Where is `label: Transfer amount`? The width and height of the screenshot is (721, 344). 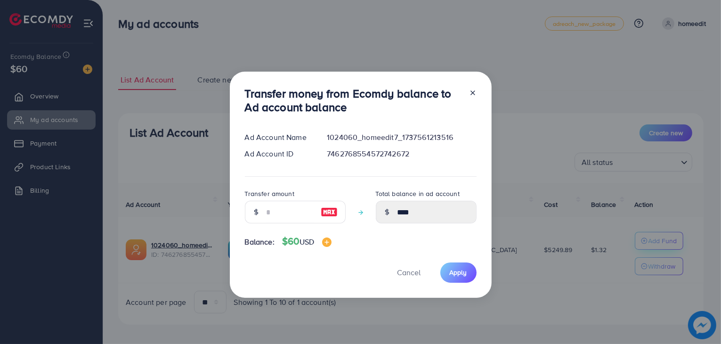
label: Transfer amount is located at coordinates (269, 194).